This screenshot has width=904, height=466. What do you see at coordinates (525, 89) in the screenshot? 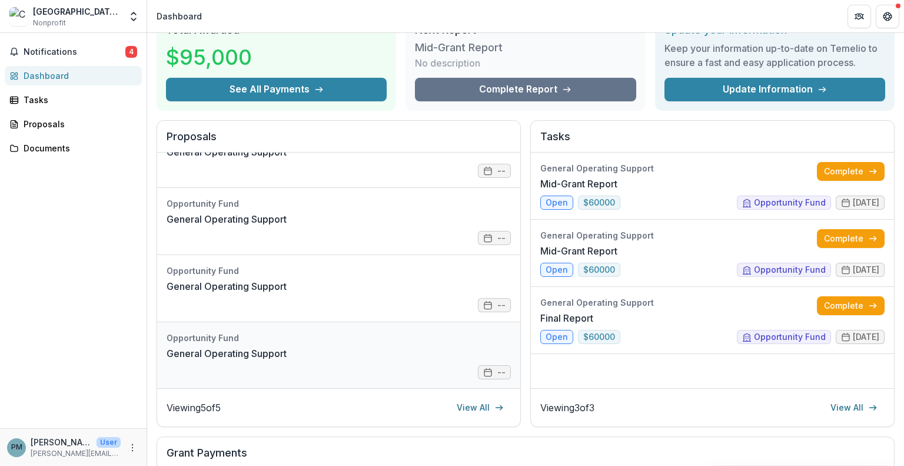
I see `a: Complete Report` at bounding box center [525, 89].